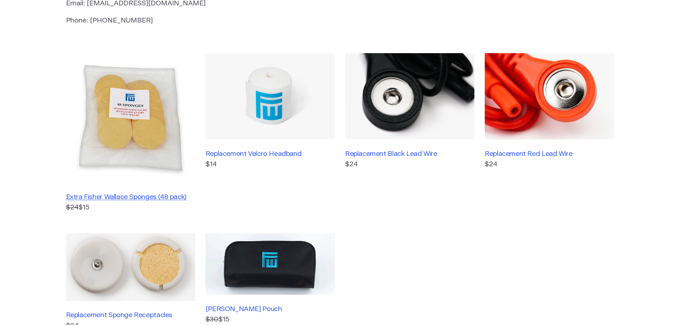  What do you see at coordinates (131, 197) in the screenshot?
I see `h3: Extra Fisher Wallace Sponges (48 pack)` at bounding box center [131, 197].